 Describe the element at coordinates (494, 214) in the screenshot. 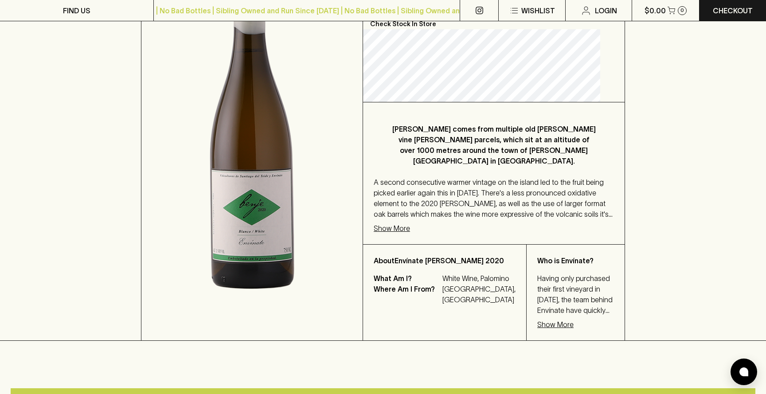

I see `span: A second consecutive warmer vintage on the island led to the fruit being picked earlier again thi...` at that location.